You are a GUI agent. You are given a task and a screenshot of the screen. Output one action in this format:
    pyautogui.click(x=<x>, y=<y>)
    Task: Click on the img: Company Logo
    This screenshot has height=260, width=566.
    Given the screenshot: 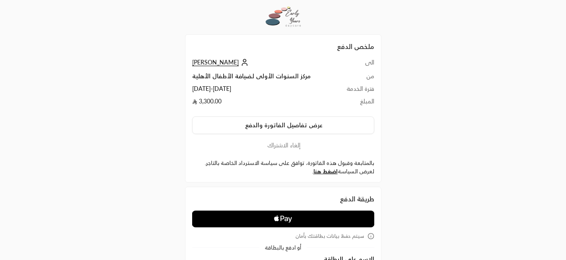 What is the action you would take?
    pyautogui.click(x=283, y=16)
    